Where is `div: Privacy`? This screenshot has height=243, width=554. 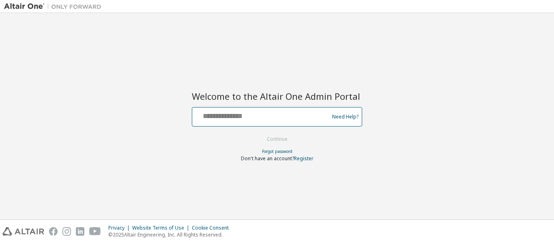
div: Privacy is located at coordinates (120, 228).